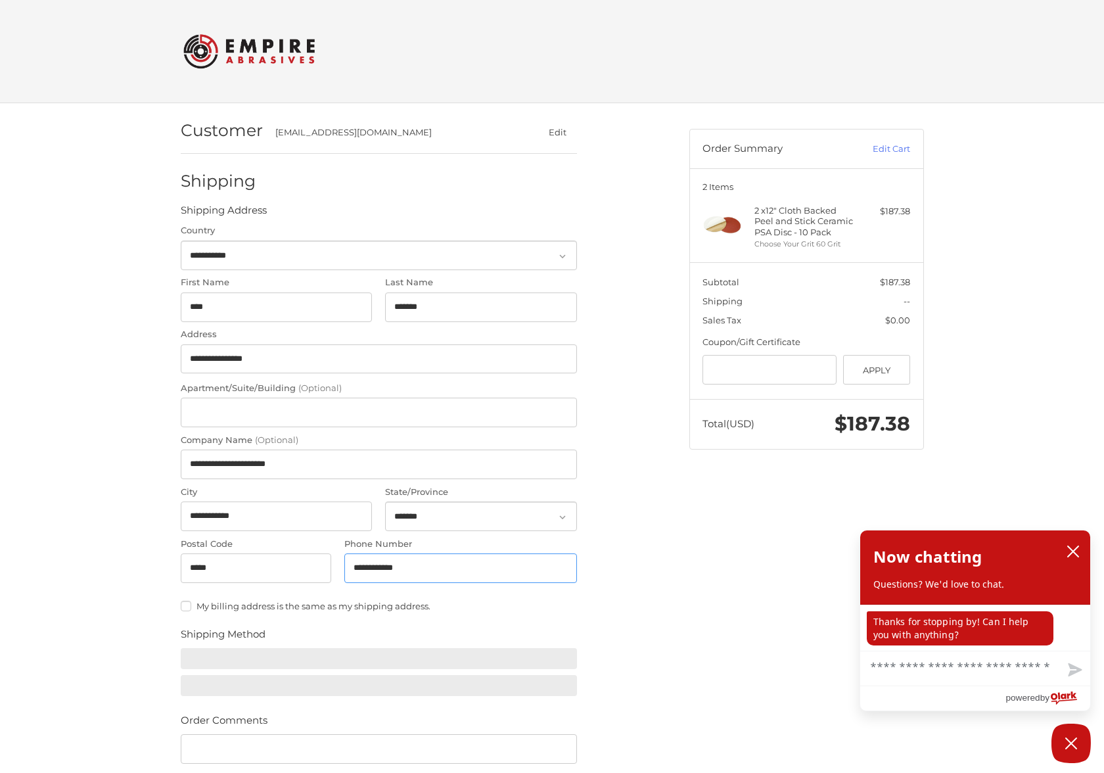  I want to click on label: Apartment/Suite/Building, so click(378, 388).